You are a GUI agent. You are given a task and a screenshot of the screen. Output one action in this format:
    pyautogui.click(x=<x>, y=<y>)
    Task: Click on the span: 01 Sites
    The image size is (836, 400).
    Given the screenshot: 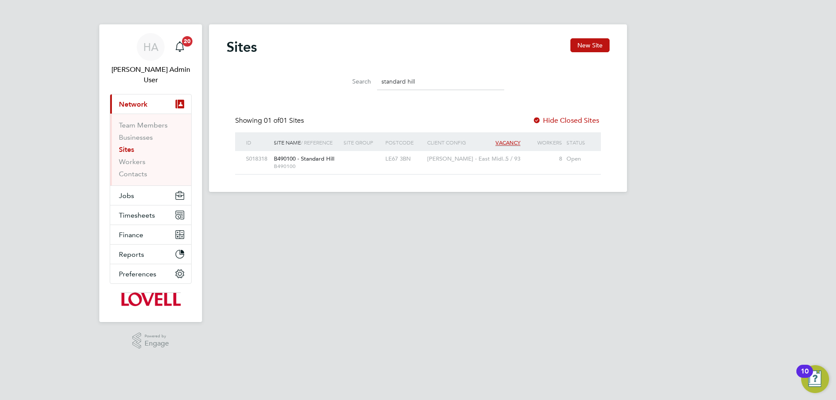 What is the action you would take?
    pyautogui.click(x=284, y=121)
    